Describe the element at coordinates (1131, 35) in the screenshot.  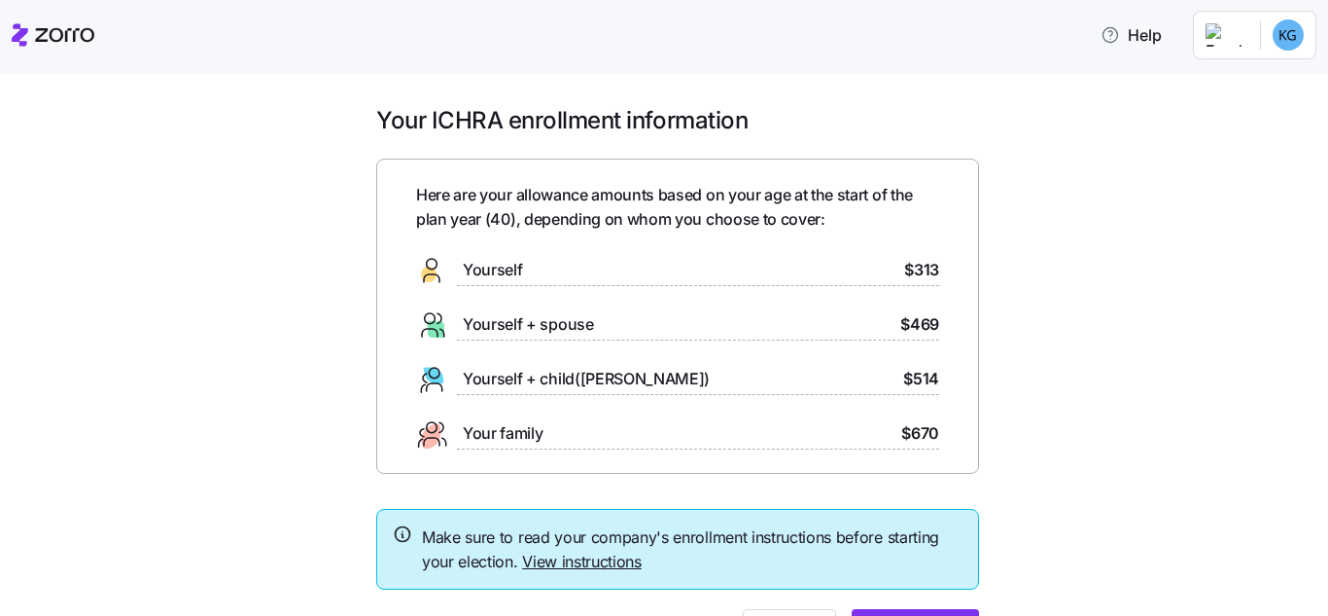
I see `span: Help` at that location.